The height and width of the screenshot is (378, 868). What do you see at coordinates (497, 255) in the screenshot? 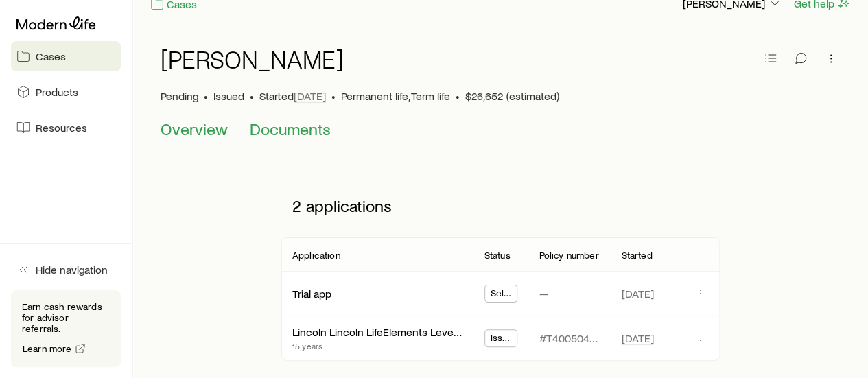
I see `p: Status` at bounding box center [497, 255].